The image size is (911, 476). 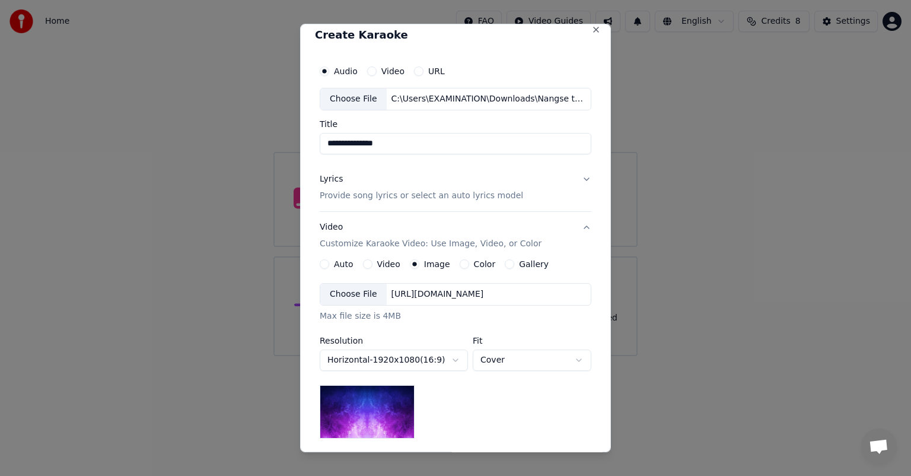 I want to click on div: Max file size is 4MB, so click(x=456, y=316).